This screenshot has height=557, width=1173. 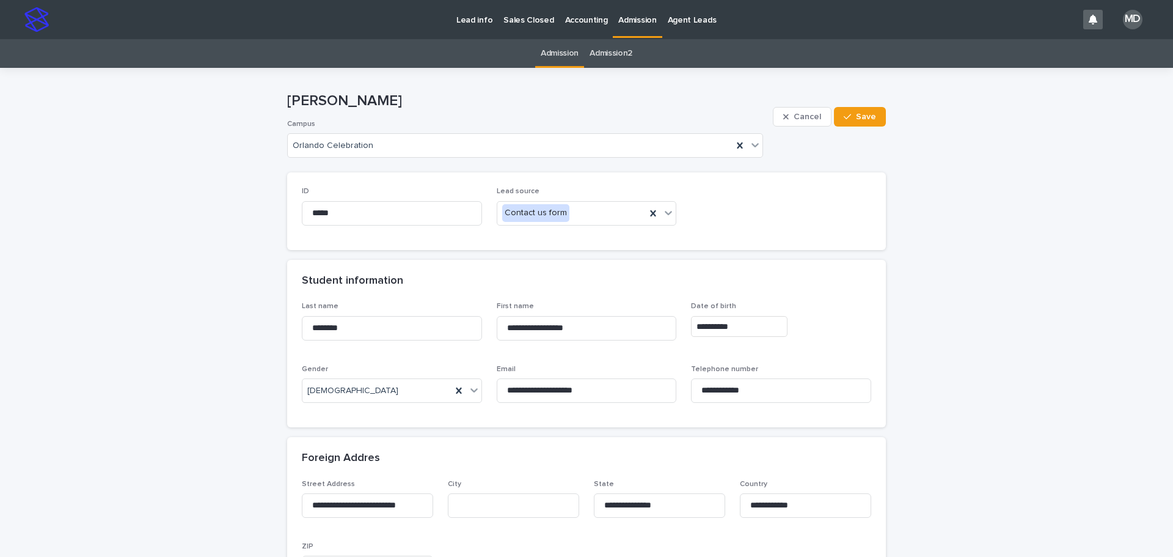 I want to click on h2: Student information, so click(x=353, y=281).